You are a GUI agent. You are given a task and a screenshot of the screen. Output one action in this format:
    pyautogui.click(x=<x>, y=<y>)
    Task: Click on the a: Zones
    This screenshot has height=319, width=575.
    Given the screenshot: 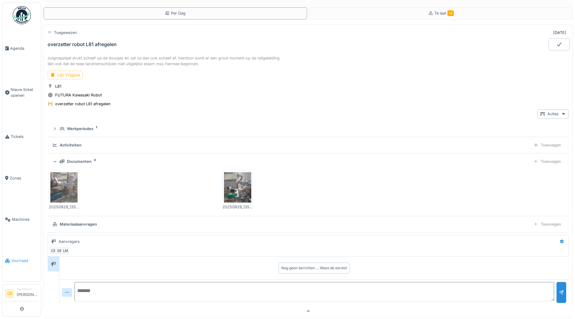 What is the action you would take?
    pyautogui.click(x=22, y=178)
    